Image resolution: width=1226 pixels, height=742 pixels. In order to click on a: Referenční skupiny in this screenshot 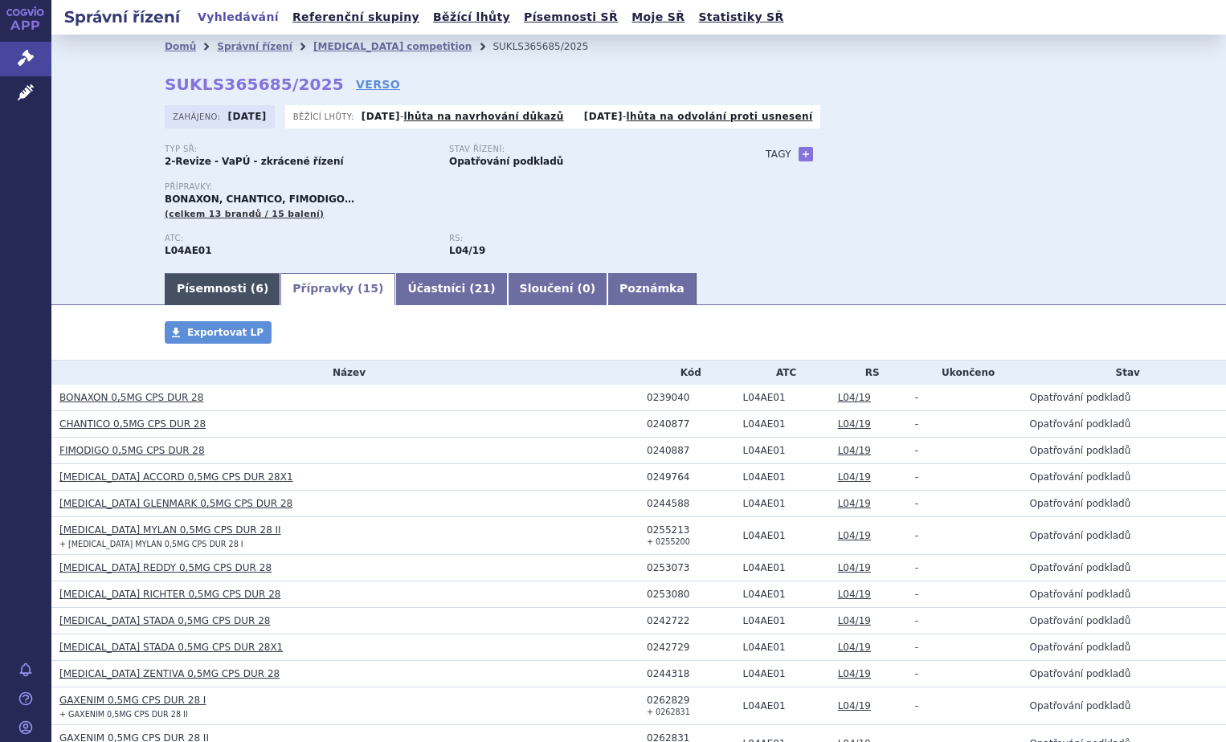, I will do `click(356, 17)`.